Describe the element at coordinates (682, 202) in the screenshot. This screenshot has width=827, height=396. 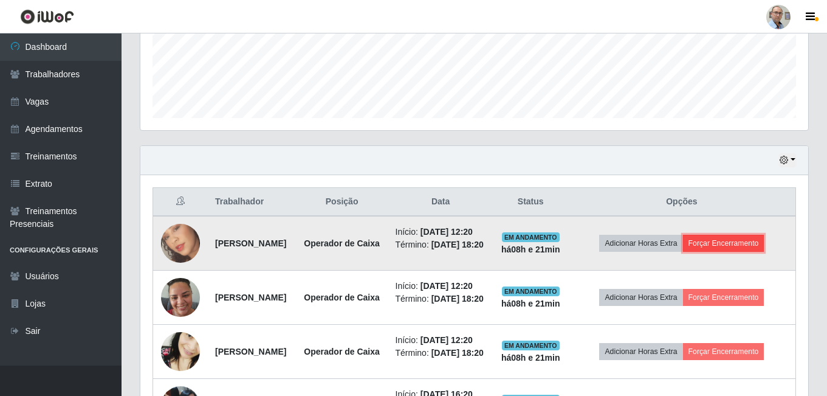
I see `th: Opções` at that location.